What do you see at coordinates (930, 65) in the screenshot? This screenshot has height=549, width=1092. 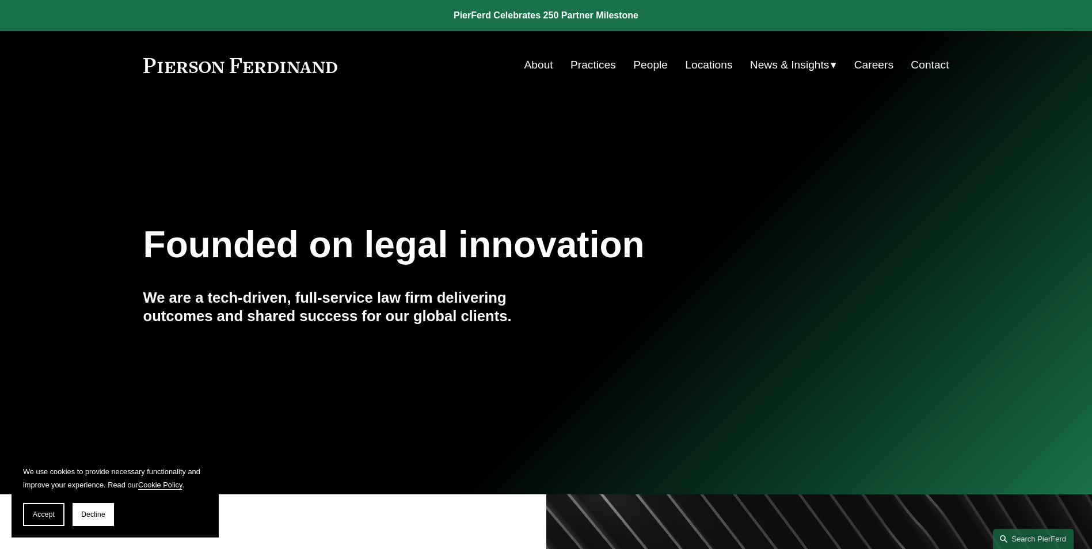 I see `a: Contact` at bounding box center [930, 65].